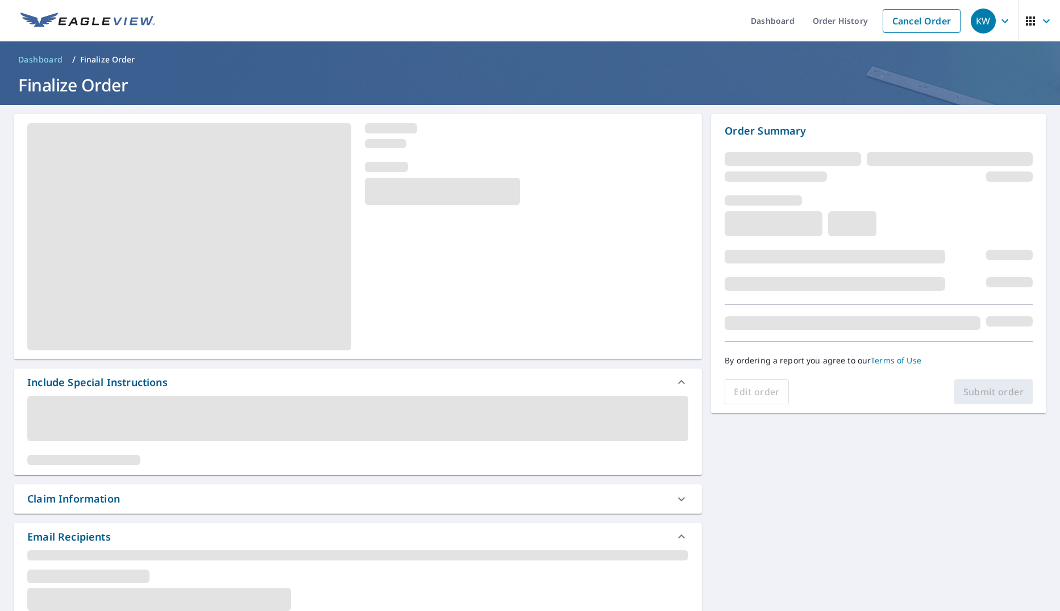 This screenshot has width=1060, height=611. Describe the element at coordinates (40, 60) in the screenshot. I see `span: Dashboard` at that location.